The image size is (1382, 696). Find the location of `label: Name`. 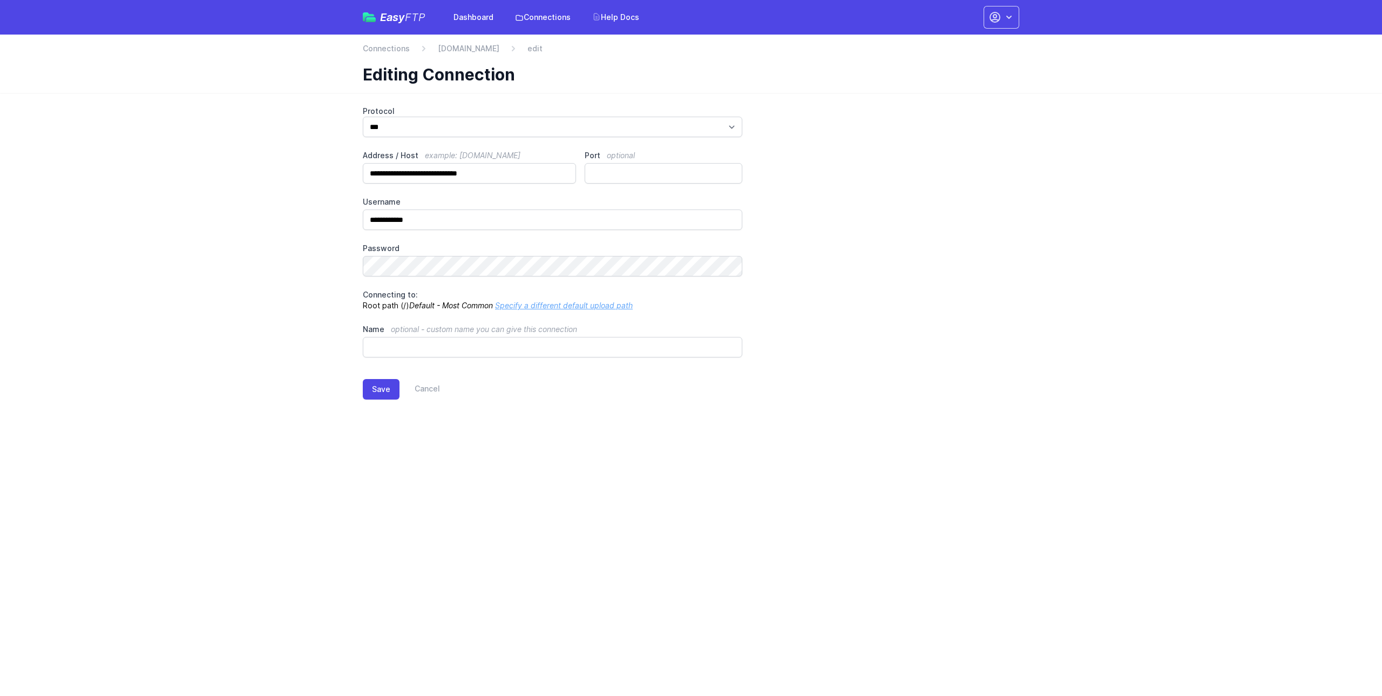

label: Name is located at coordinates (552, 329).